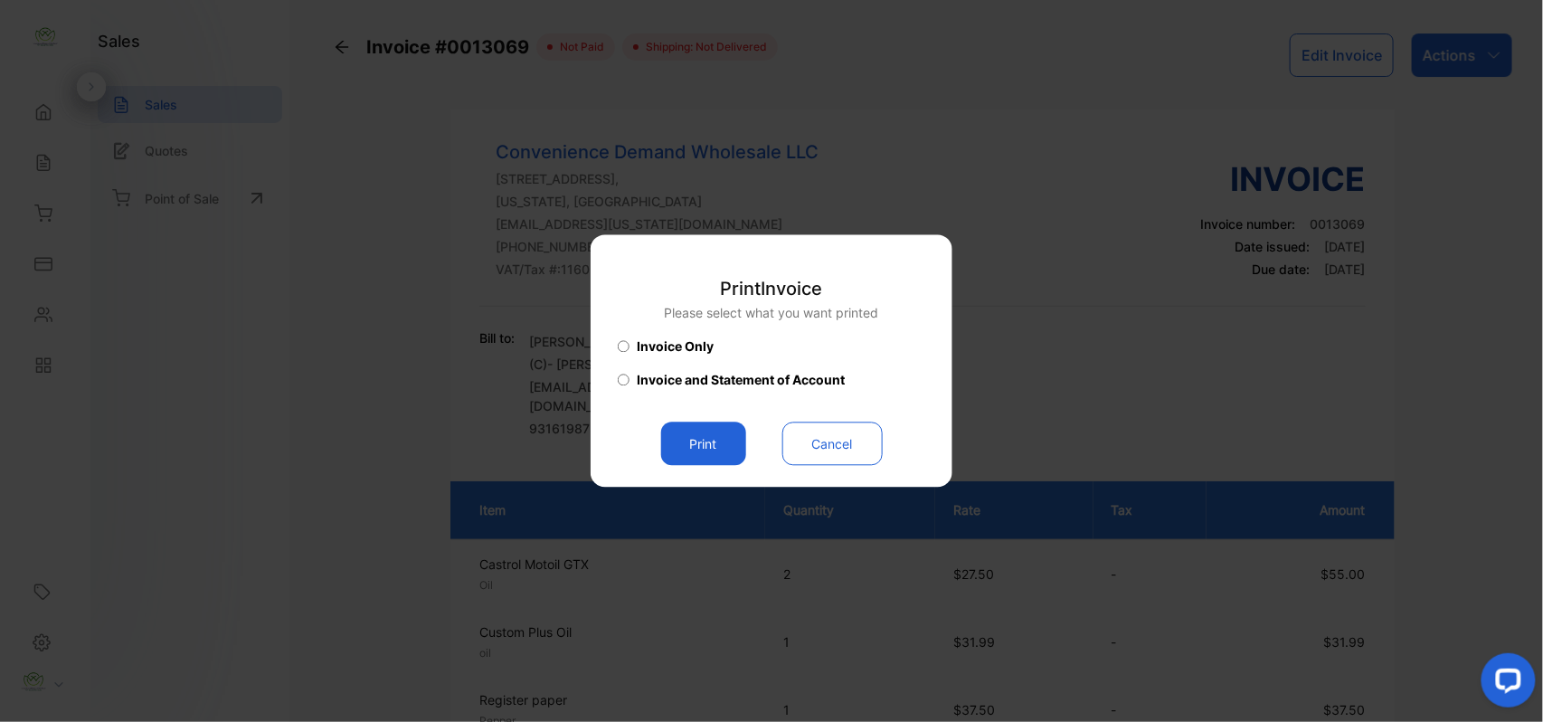  I want to click on p: Print Invoice, so click(771, 289).